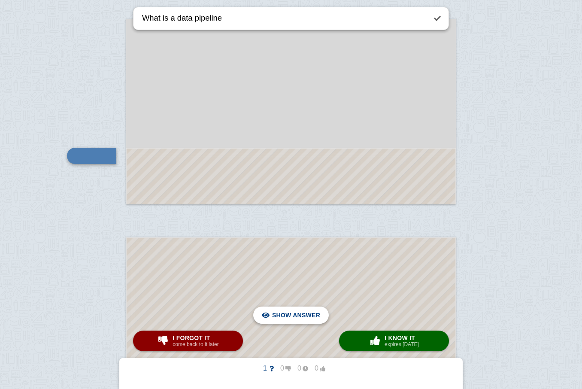  What do you see at coordinates (195, 344) in the screenshot?
I see `small: come back to it later` at bounding box center [195, 344].